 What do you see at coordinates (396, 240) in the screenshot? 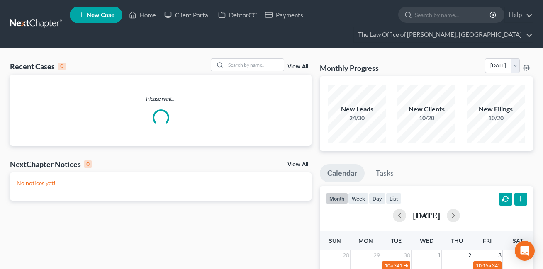
I see `span: Tue` at bounding box center [396, 240].